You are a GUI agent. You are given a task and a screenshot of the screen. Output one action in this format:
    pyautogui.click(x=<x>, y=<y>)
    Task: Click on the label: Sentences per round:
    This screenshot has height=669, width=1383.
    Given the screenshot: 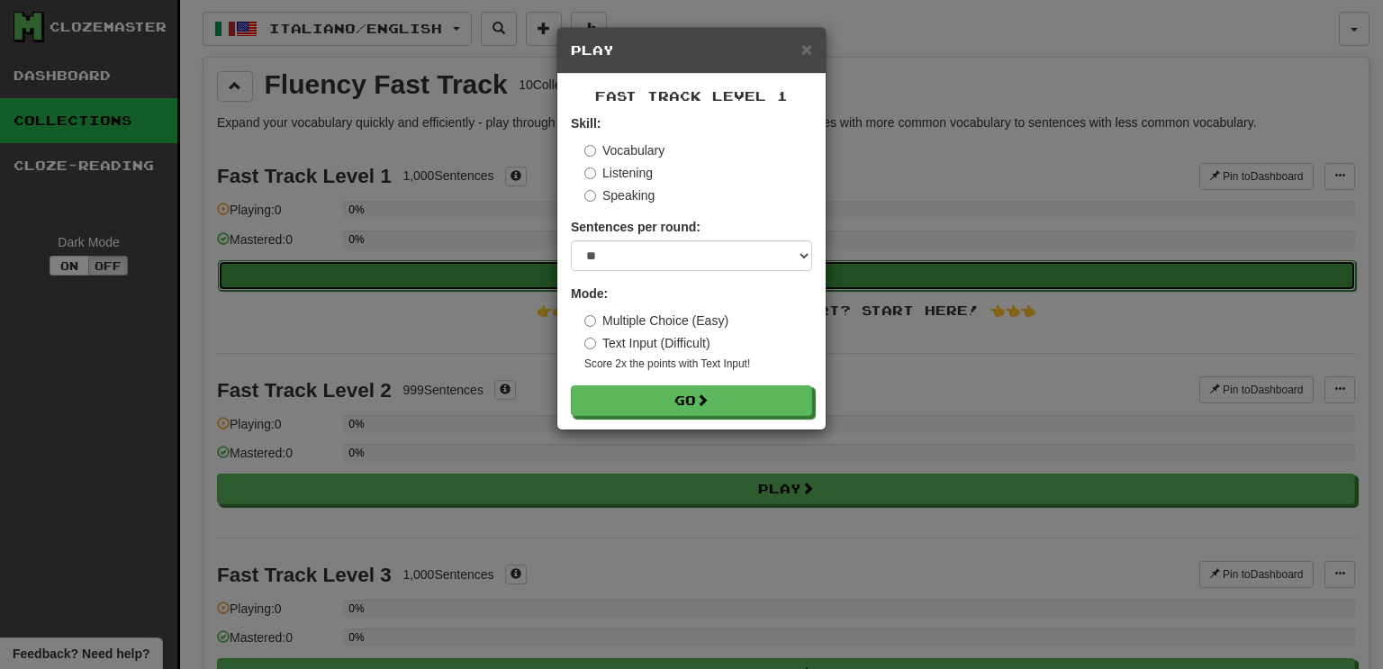 What is the action you would take?
    pyautogui.click(x=636, y=227)
    